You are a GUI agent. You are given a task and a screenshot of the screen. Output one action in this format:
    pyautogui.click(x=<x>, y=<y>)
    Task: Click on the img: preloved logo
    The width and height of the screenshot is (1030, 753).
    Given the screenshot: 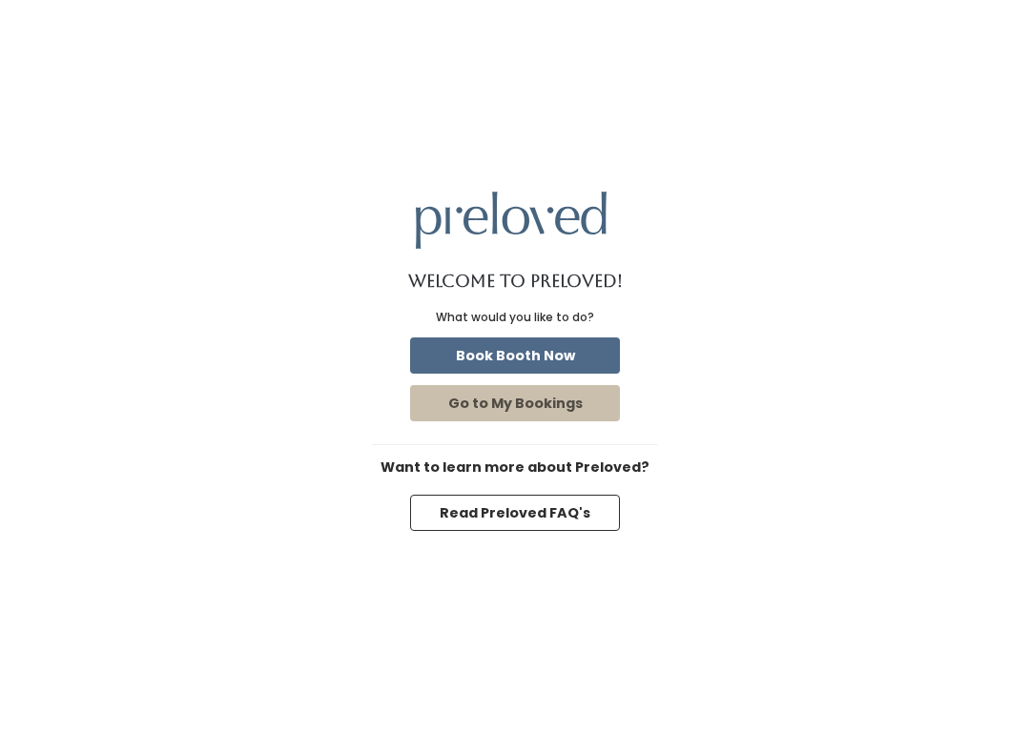 What is the action you would take?
    pyautogui.click(x=511, y=219)
    